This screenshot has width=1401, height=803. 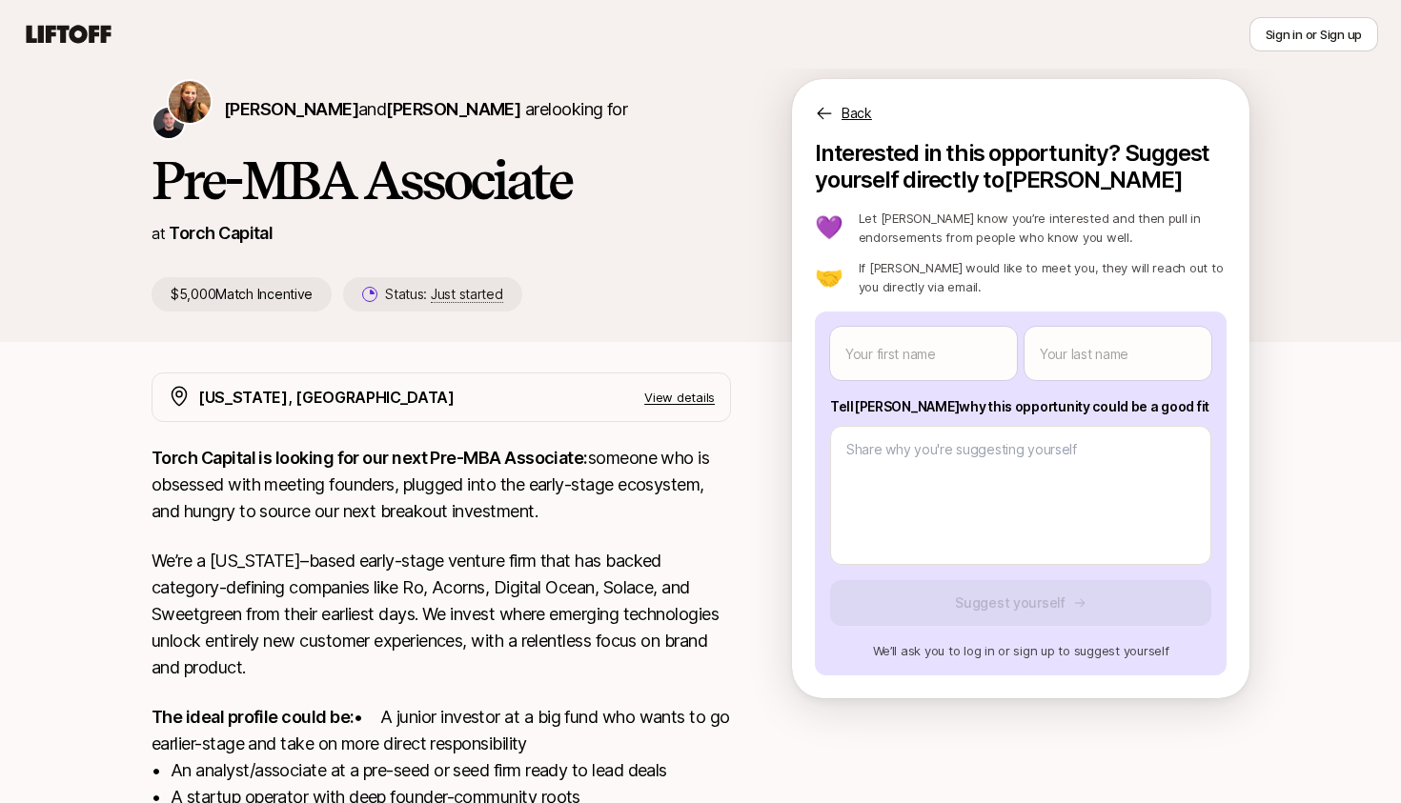 What do you see at coordinates (439, 109) in the screenshot?
I see `span: and` at bounding box center [439, 109].